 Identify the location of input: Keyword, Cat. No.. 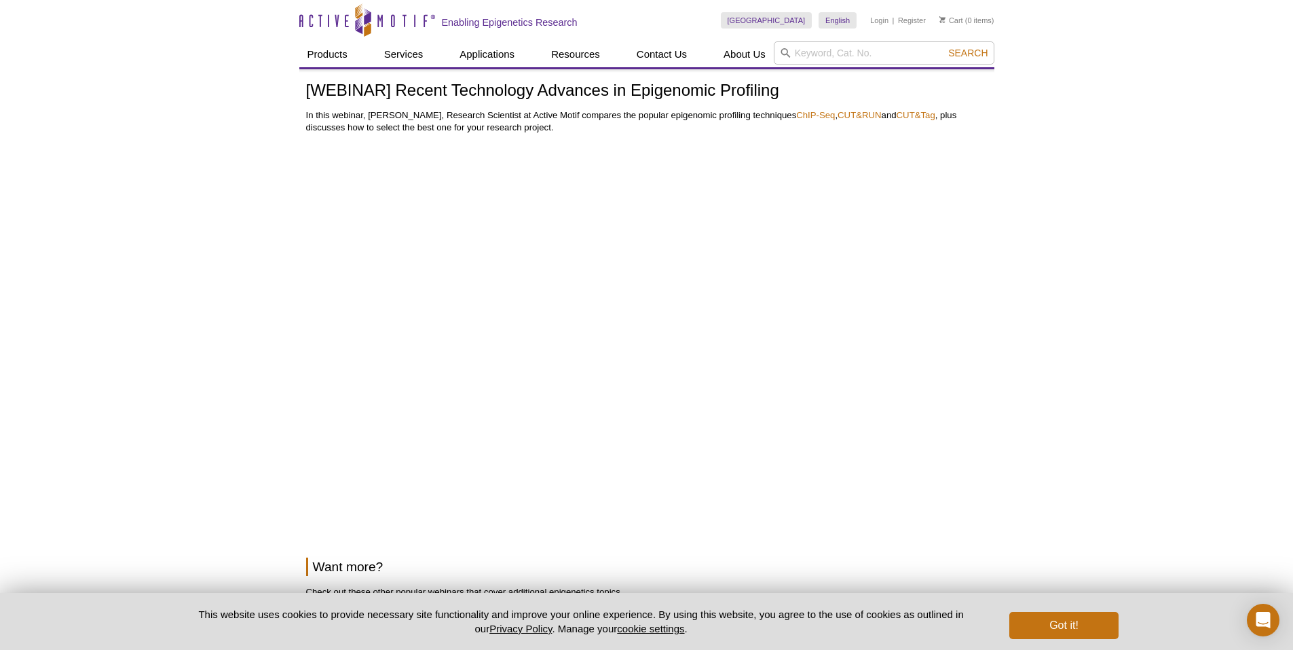
(884, 53).